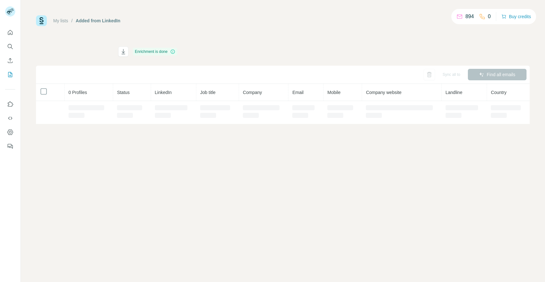 The width and height of the screenshot is (545, 282). I want to click on button: Use Surfe on LinkedIn, so click(10, 104).